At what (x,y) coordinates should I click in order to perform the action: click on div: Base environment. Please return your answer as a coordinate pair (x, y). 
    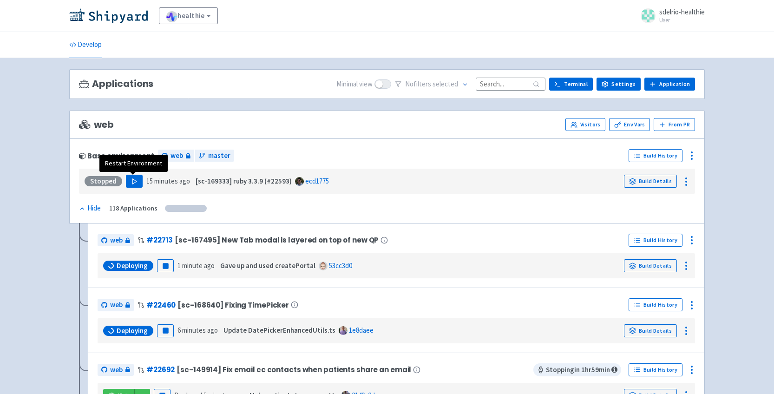
    Looking at the image, I should click on (117, 156).